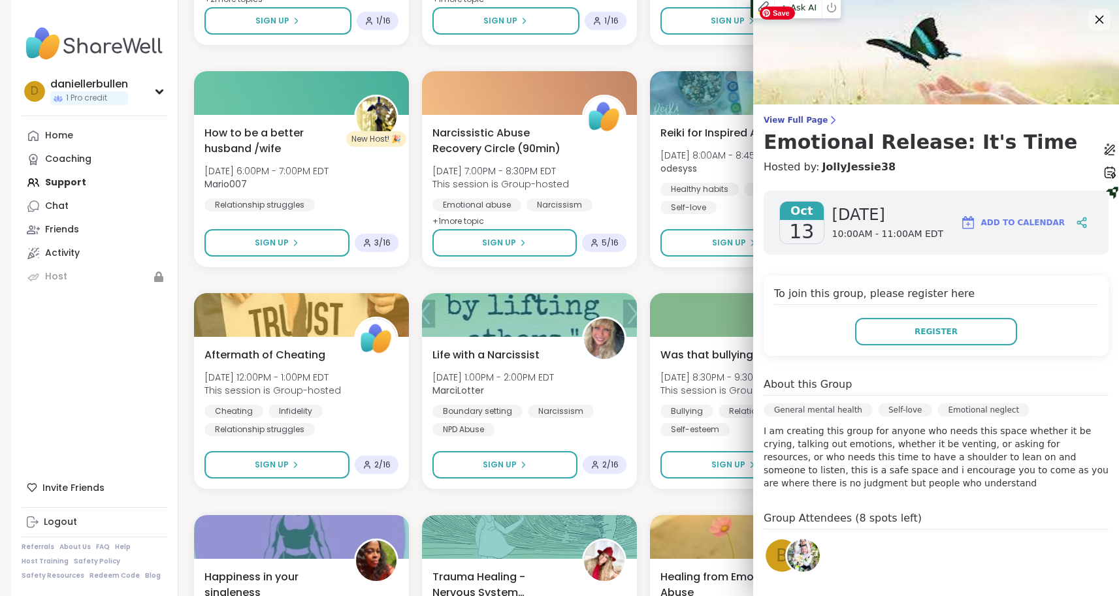 The image size is (1119, 596). I want to click on span: Save, so click(777, 13).